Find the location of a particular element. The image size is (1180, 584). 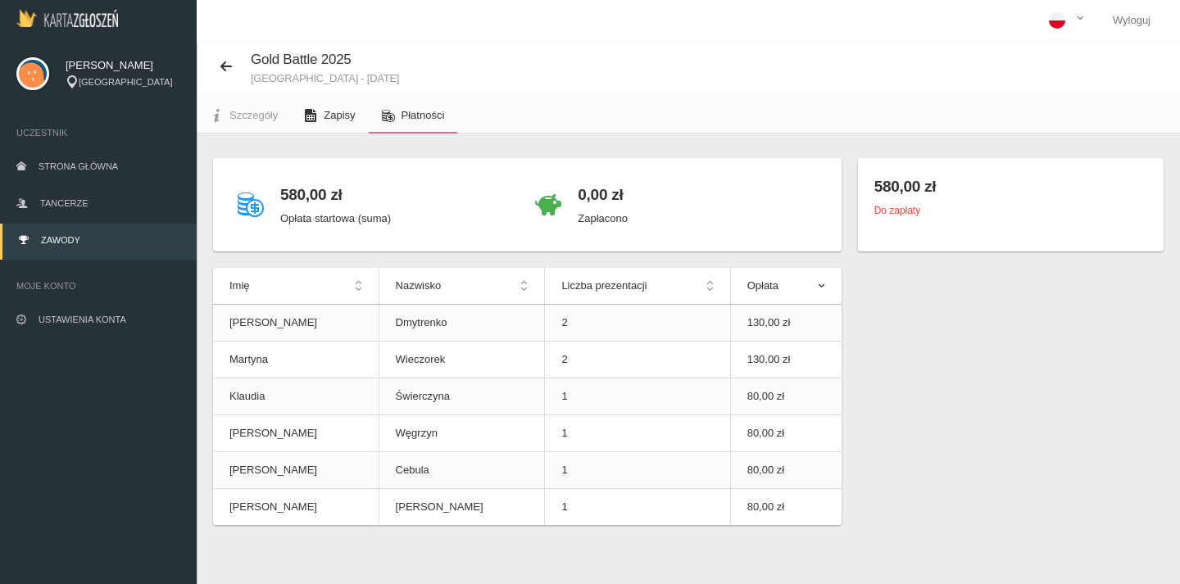

p: Zapłacono is located at coordinates (602, 219).